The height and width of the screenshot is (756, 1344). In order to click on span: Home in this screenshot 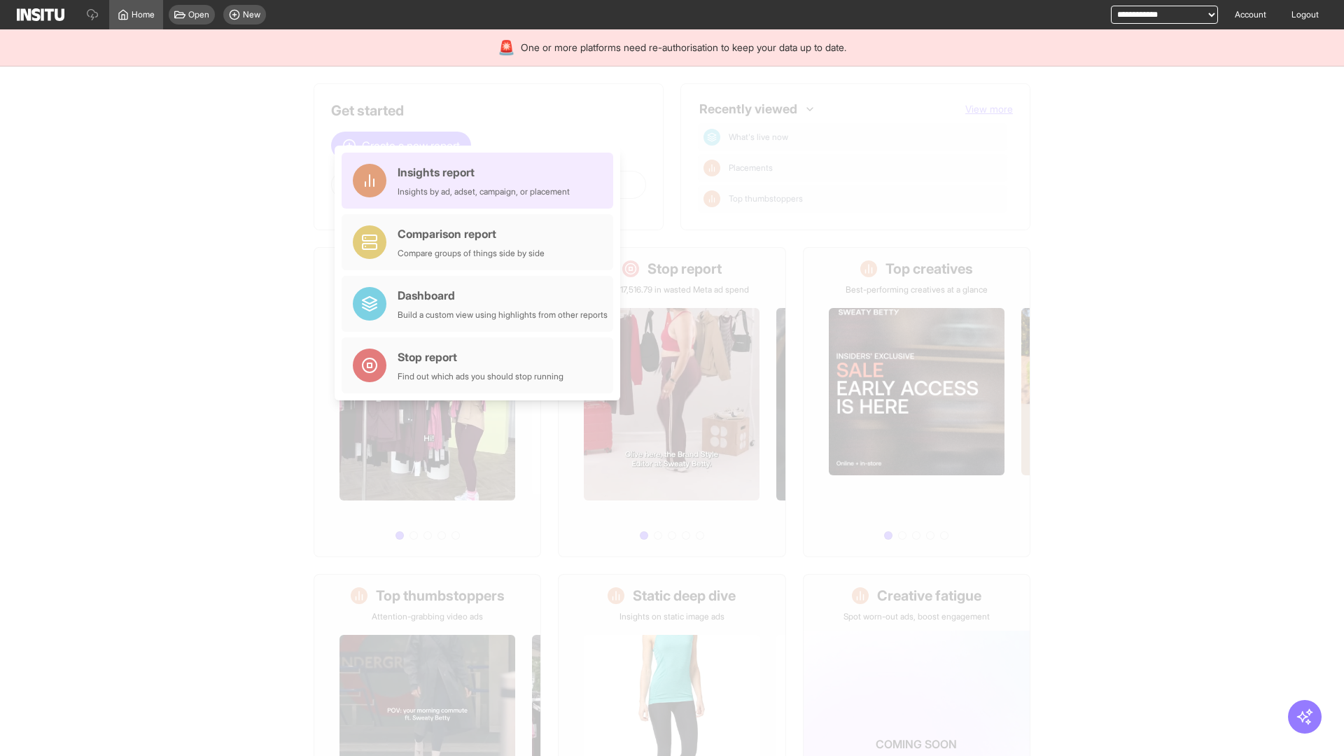, I will do `click(143, 15)`.